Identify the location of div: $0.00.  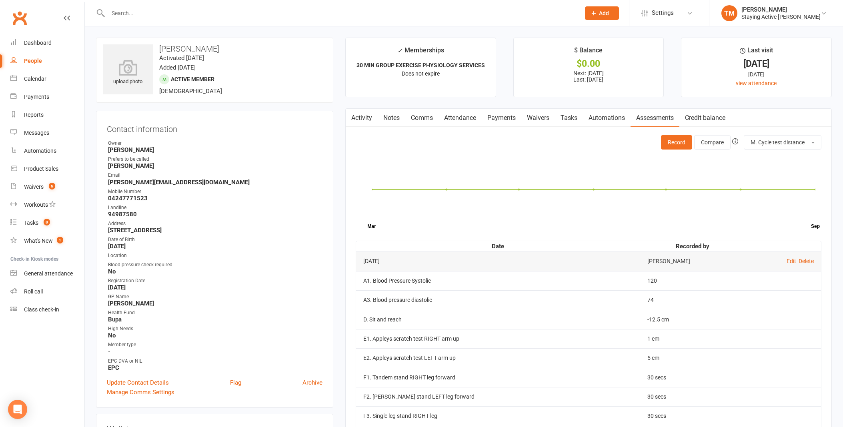
(589, 64).